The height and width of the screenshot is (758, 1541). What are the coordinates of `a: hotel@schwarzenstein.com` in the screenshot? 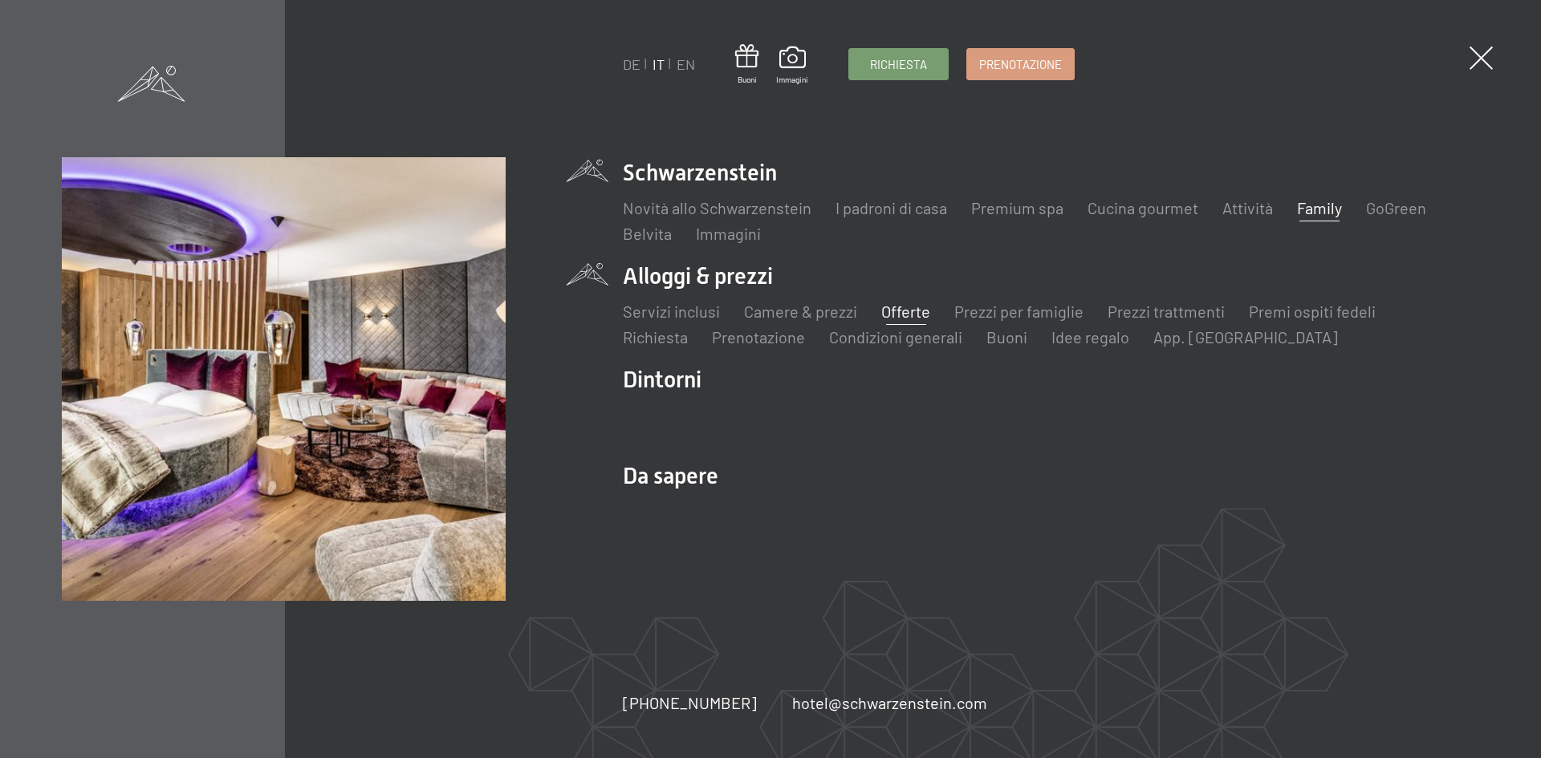 It's located at (889, 703).